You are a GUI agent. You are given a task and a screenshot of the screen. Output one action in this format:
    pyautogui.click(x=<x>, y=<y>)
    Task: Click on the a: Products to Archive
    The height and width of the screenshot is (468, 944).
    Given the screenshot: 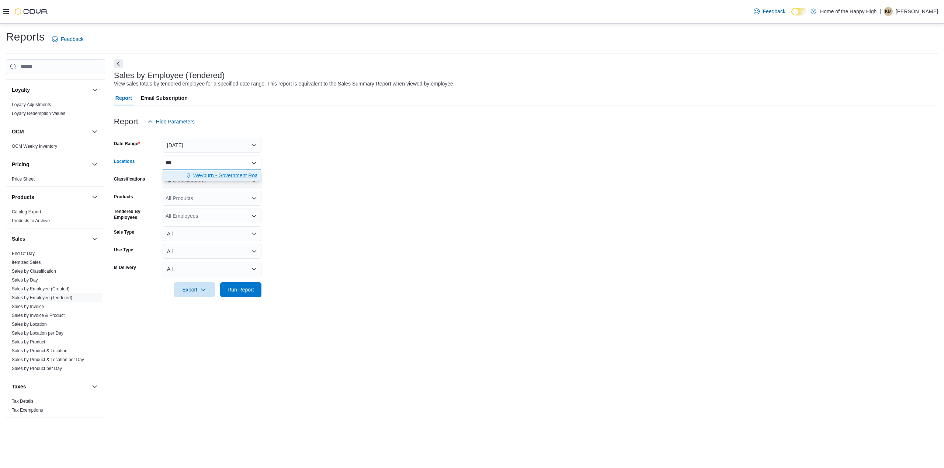 What is the action you would take?
    pyautogui.click(x=31, y=221)
    